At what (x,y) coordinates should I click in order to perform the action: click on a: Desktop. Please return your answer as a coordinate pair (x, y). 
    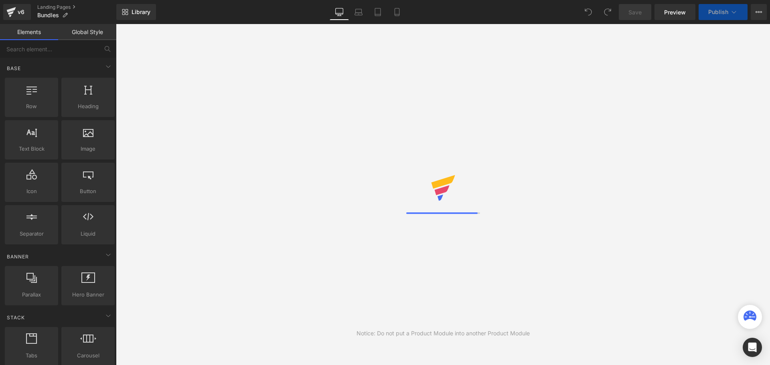
    Looking at the image, I should click on (339, 12).